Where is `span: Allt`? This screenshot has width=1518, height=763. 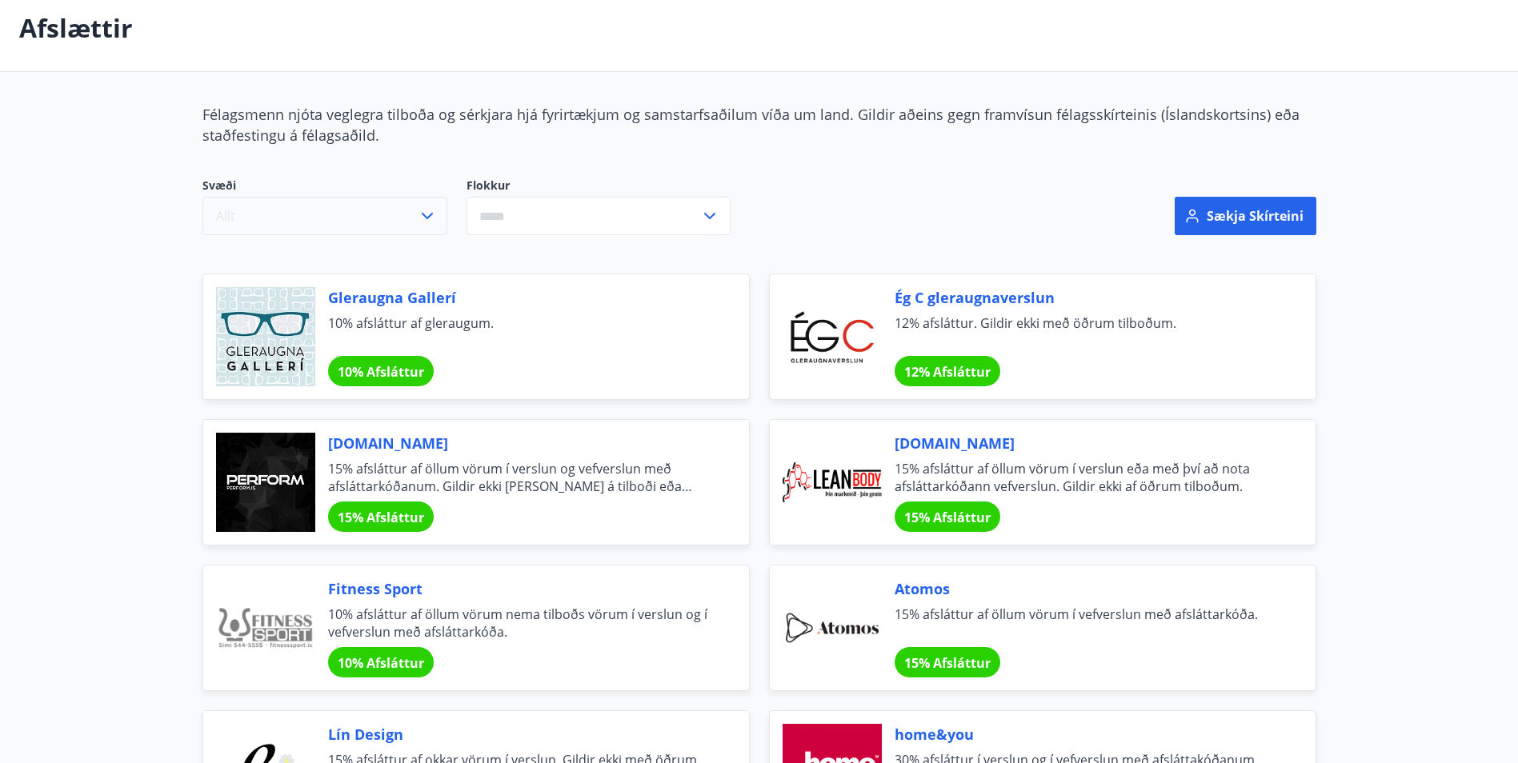 span: Allt is located at coordinates (226, 216).